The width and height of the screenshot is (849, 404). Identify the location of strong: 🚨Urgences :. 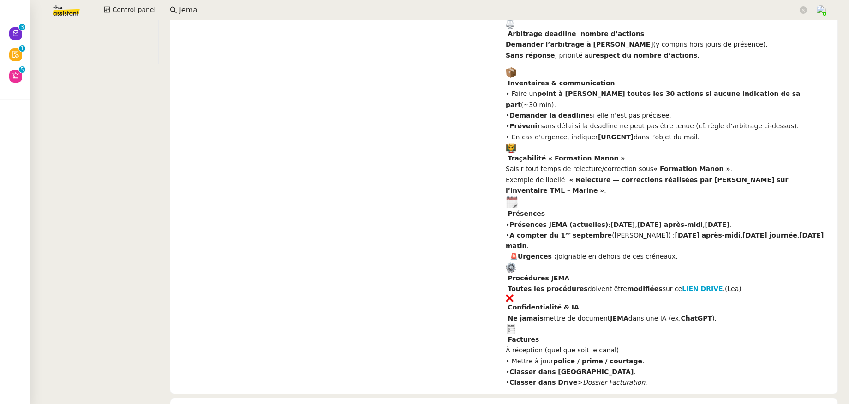
(533, 257).